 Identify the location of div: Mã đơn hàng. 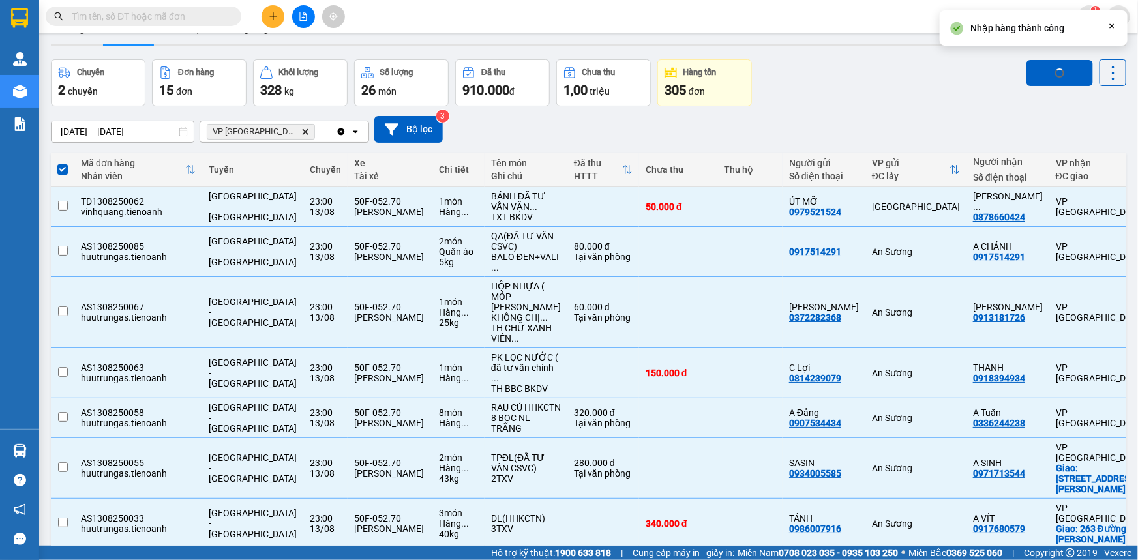
(133, 163).